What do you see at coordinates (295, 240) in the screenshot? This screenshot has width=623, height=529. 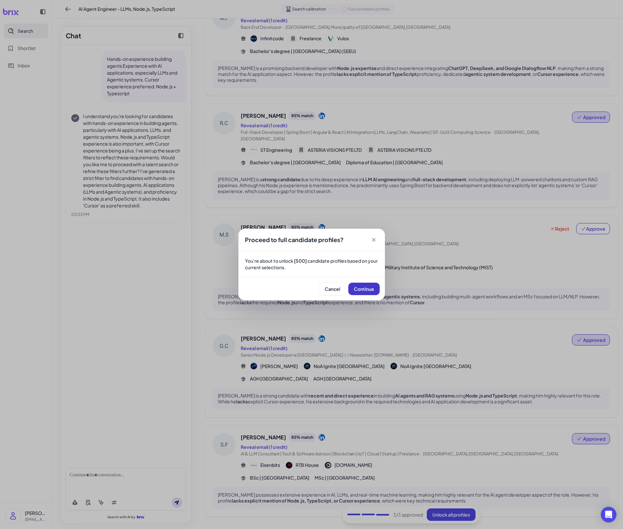 I see `span: Proceed to full candidate profiles?` at bounding box center [295, 240].